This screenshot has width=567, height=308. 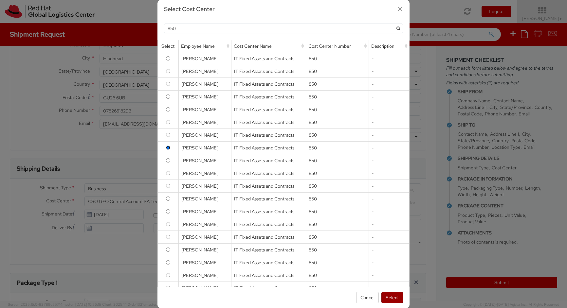 What do you see at coordinates (392, 298) in the screenshot?
I see `button: Select` at bounding box center [392, 298].